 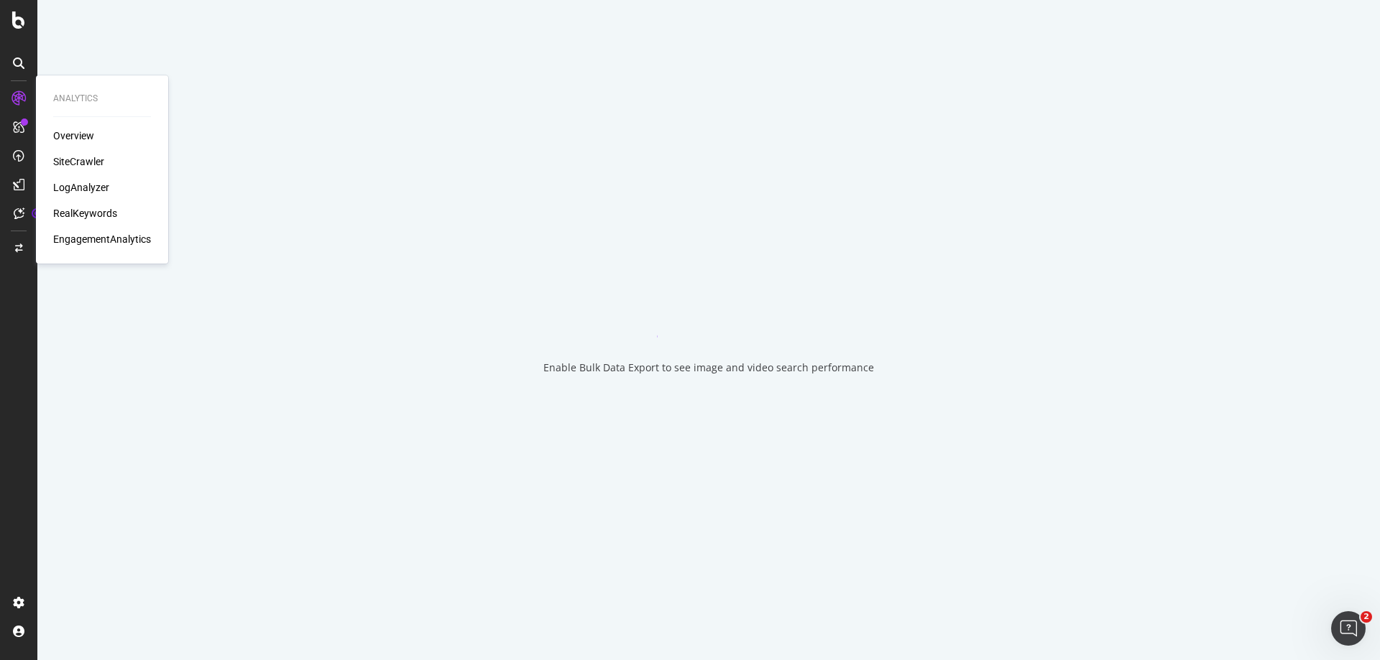 I want to click on div: RealKeywords, so click(x=85, y=213).